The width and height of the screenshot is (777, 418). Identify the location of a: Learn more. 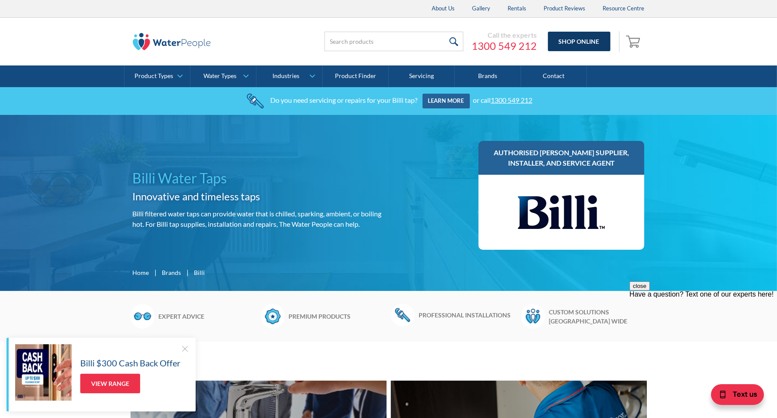
(446, 101).